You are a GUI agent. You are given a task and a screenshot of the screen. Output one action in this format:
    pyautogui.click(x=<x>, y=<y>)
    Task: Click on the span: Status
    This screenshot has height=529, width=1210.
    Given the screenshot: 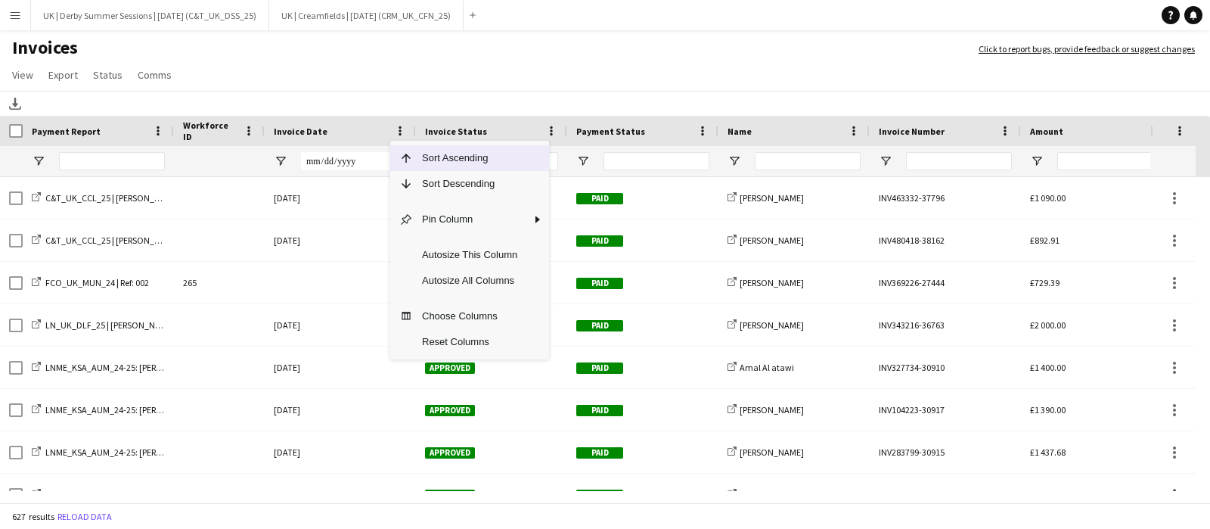 What is the action you would take?
    pyautogui.click(x=107, y=75)
    